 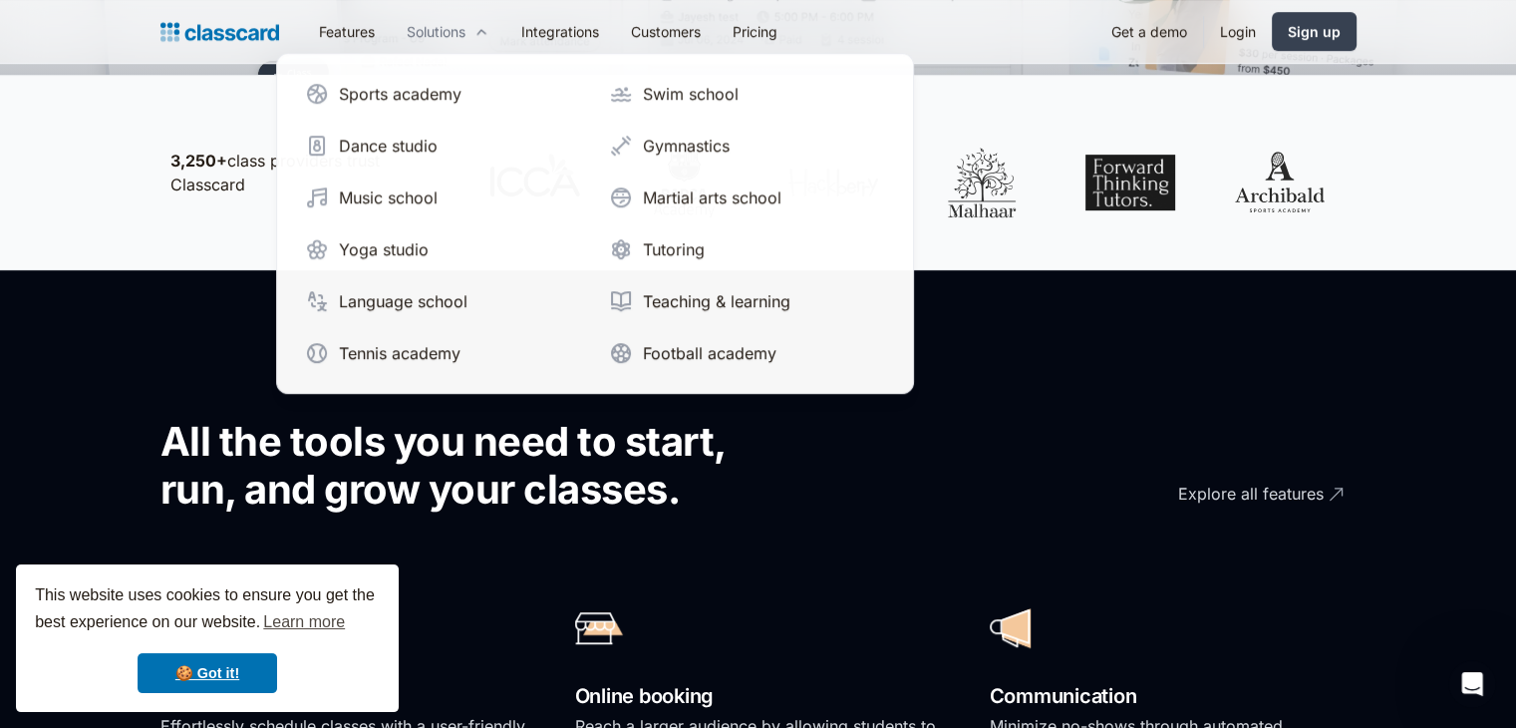 What do you see at coordinates (476, 465) in the screenshot?
I see `h2: All the tools you need to start, run, and grow your classes.` at bounding box center [476, 465].